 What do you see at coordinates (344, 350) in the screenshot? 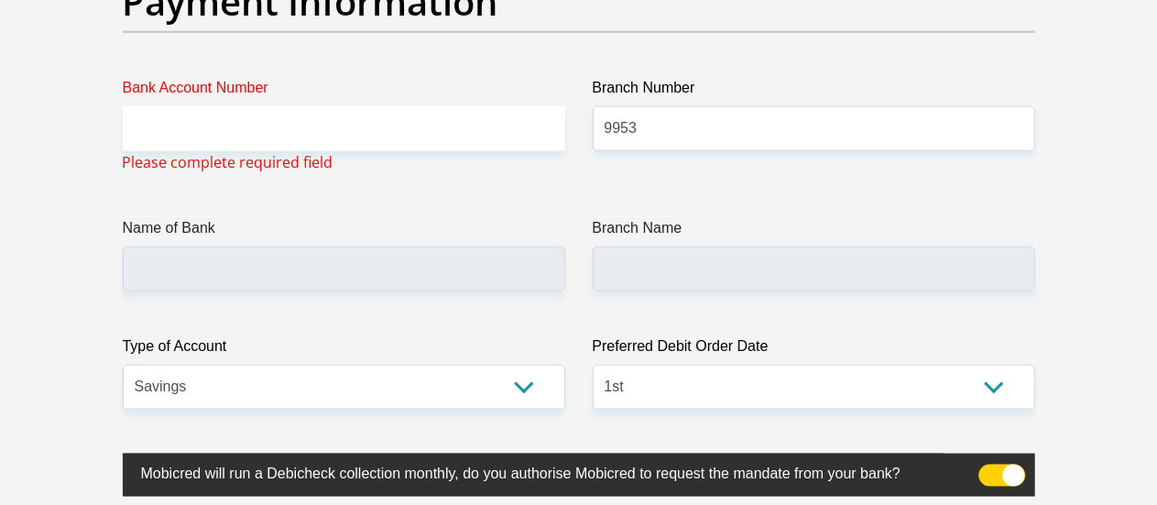
I see `label: Type of Account` at bounding box center [344, 350].